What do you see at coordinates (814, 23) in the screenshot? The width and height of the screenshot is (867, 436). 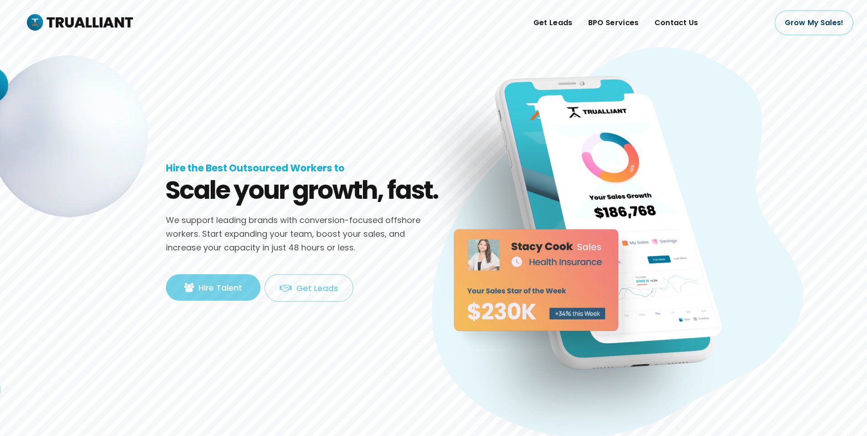 I see `a: Grow My Sales!` at bounding box center [814, 23].